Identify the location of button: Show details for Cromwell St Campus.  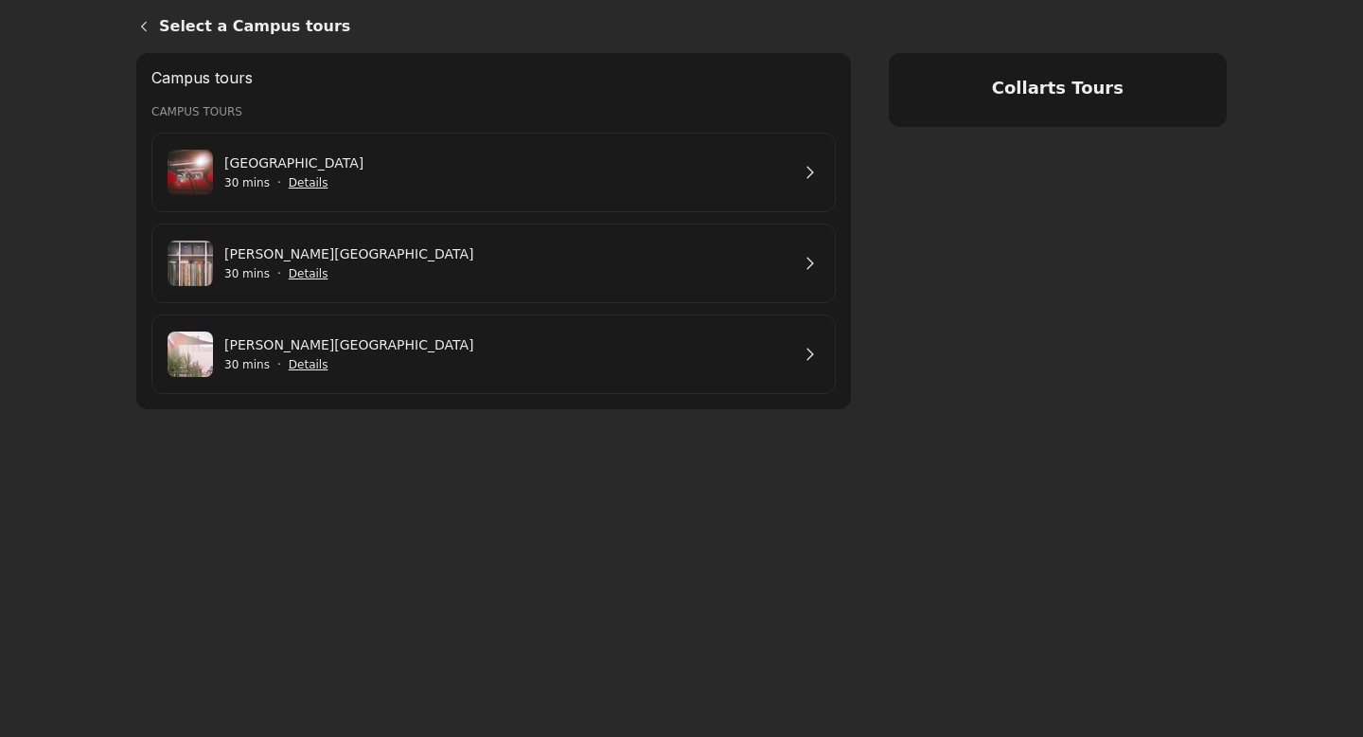
(309, 274).